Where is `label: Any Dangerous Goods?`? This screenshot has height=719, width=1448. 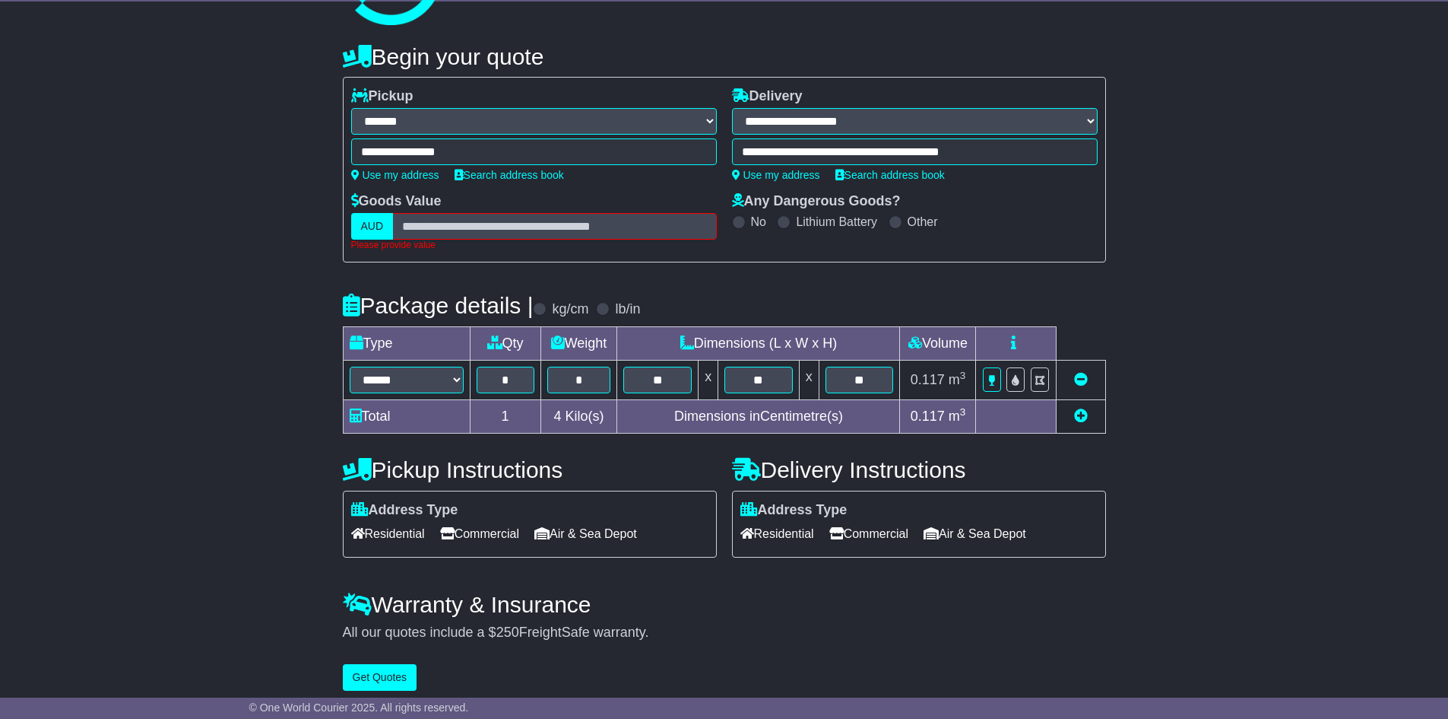
label: Any Dangerous Goods? is located at coordinates (817, 201).